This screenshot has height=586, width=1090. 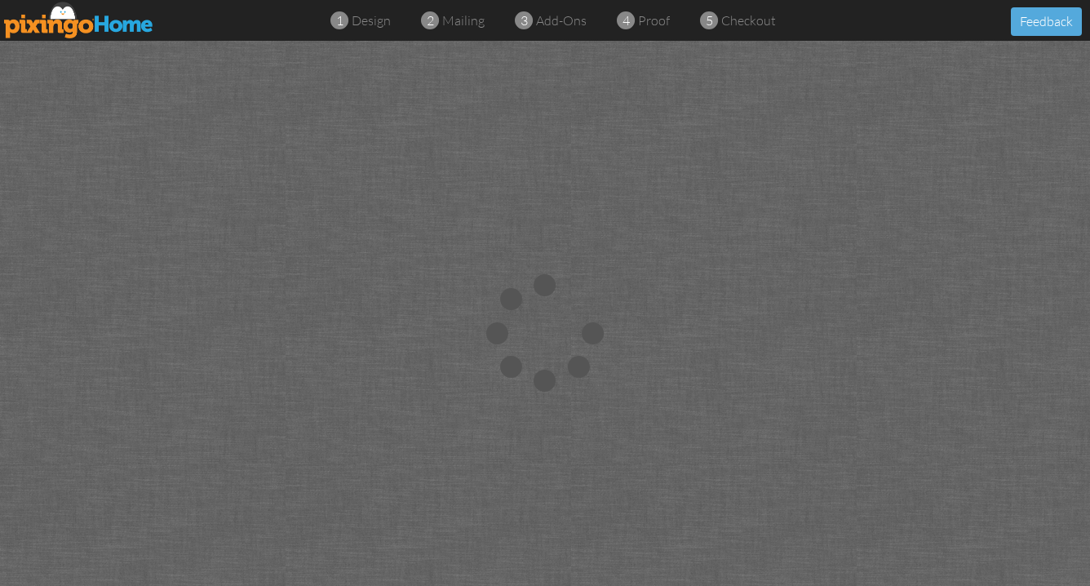 I want to click on span: add-ons, so click(x=561, y=20).